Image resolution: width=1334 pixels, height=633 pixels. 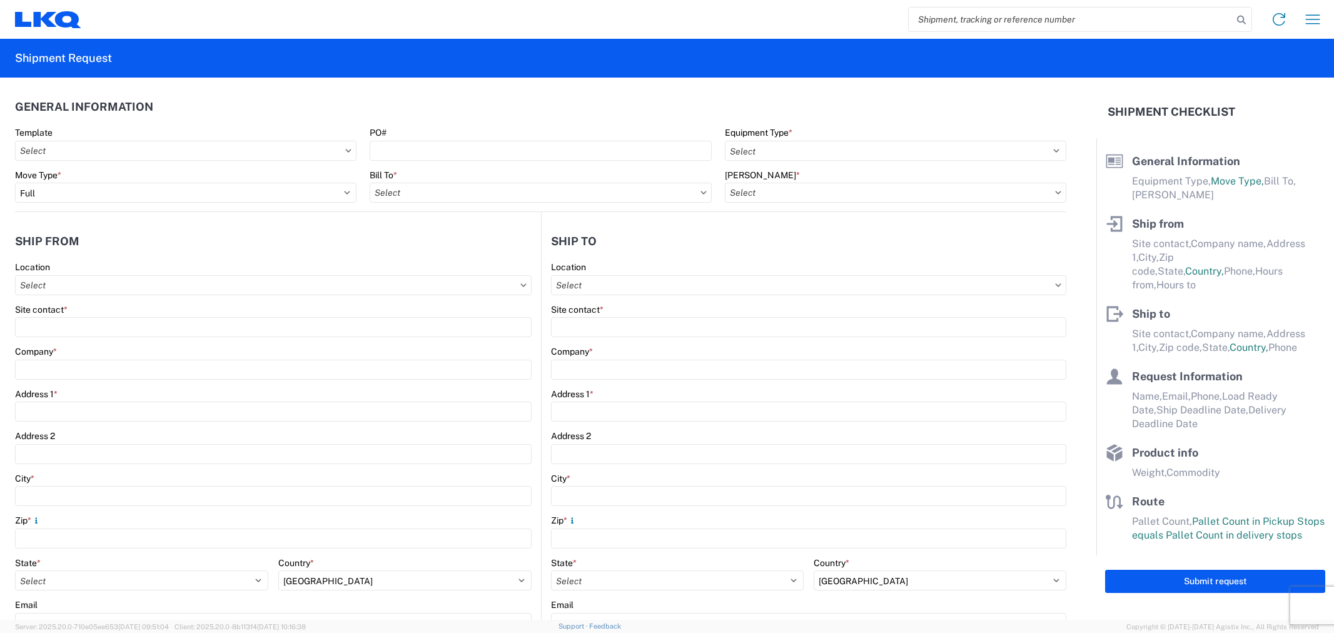 What do you see at coordinates (1176, 285) in the screenshot?
I see `span: Hours to` at bounding box center [1176, 285].